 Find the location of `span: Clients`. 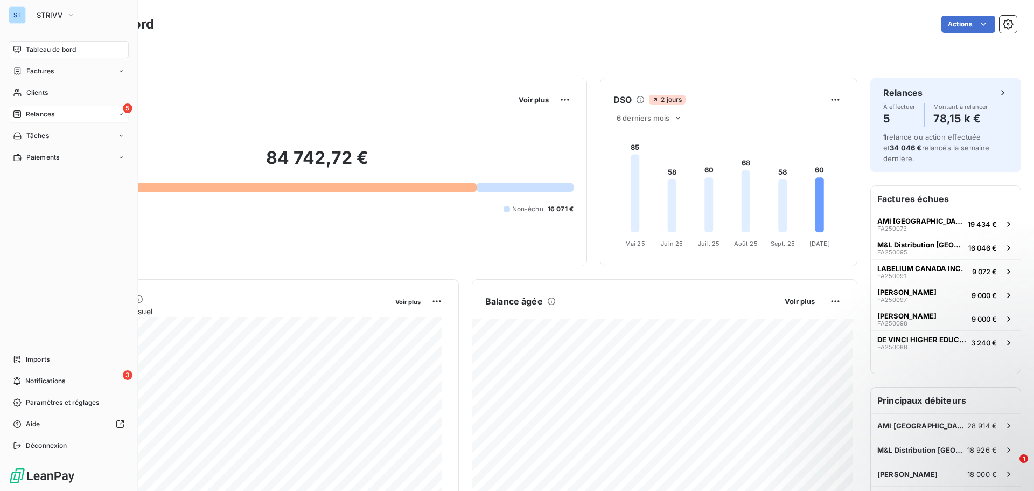

span: Clients is located at coordinates (37, 93).